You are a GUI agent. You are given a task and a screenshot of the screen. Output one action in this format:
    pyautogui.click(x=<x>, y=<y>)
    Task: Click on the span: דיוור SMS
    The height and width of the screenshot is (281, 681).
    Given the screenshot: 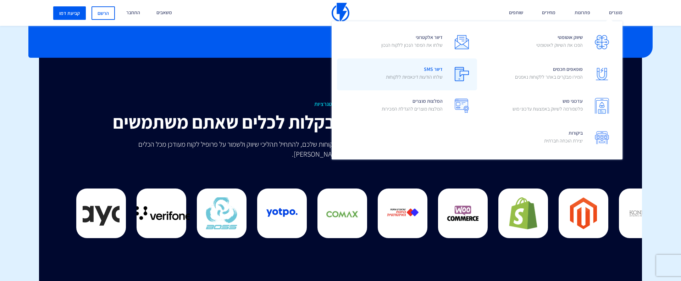 What is the action you would take?
    pyautogui.click(x=414, y=74)
    